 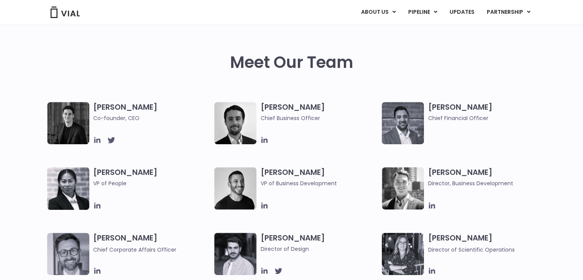 What do you see at coordinates (487, 118) in the screenshot?
I see `span: Chief Financial Officer` at bounding box center [487, 118].